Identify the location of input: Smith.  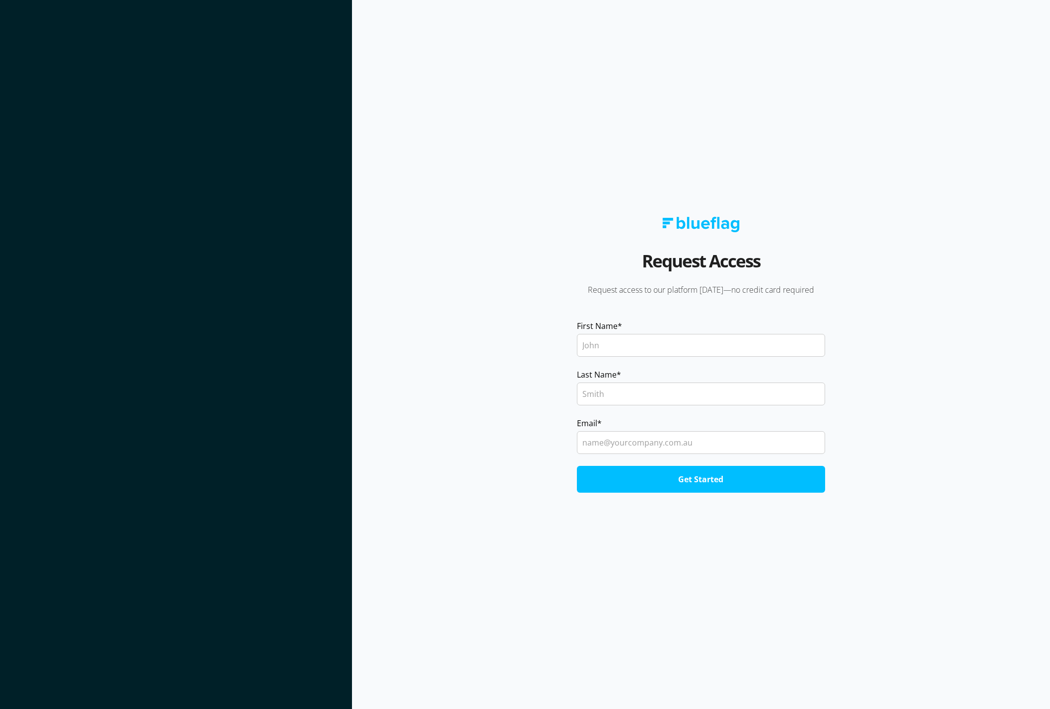
(701, 394).